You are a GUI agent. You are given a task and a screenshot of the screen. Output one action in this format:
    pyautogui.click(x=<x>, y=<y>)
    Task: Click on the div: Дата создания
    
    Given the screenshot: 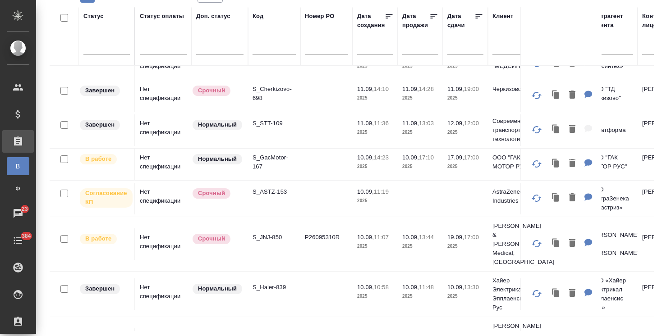 What is the action you would take?
    pyautogui.click(x=370, y=21)
    